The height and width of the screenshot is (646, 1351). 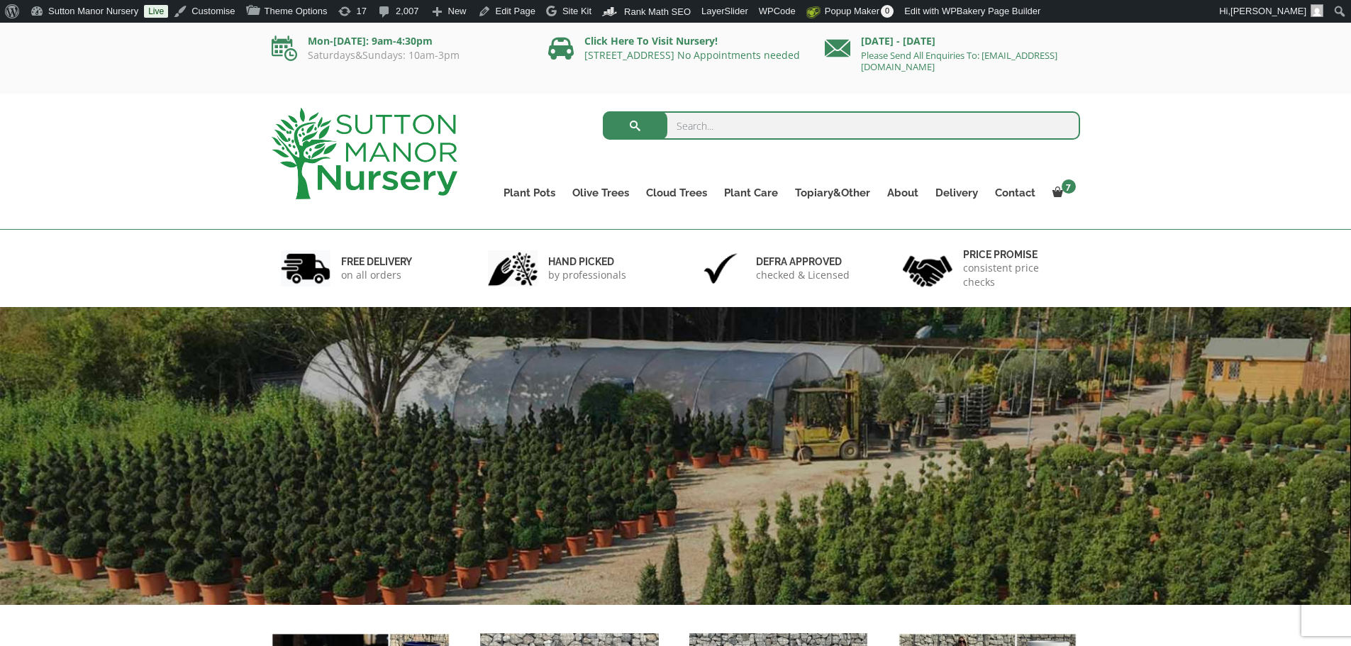 What do you see at coordinates (529, 193) in the screenshot?
I see `a: Plant Pots` at bounding box center [529, 193].